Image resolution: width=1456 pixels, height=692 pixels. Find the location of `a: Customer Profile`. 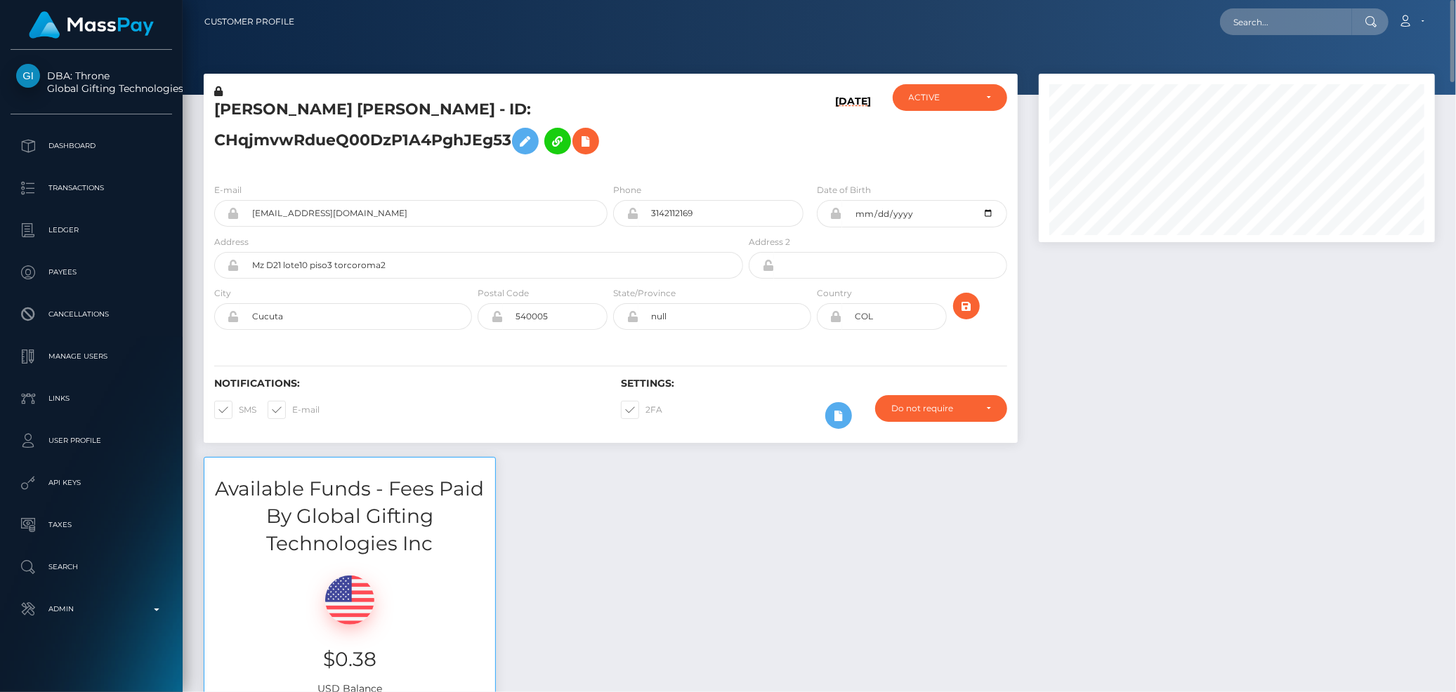

a: Customer Profile is located at coordinates (249, 22).